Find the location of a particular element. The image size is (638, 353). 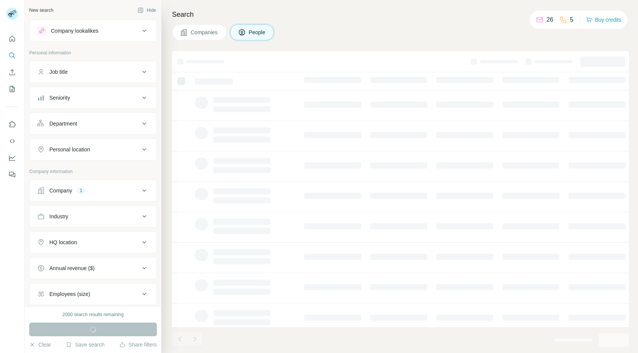

div: Company lookalikes is located at coordinates (74, 31).